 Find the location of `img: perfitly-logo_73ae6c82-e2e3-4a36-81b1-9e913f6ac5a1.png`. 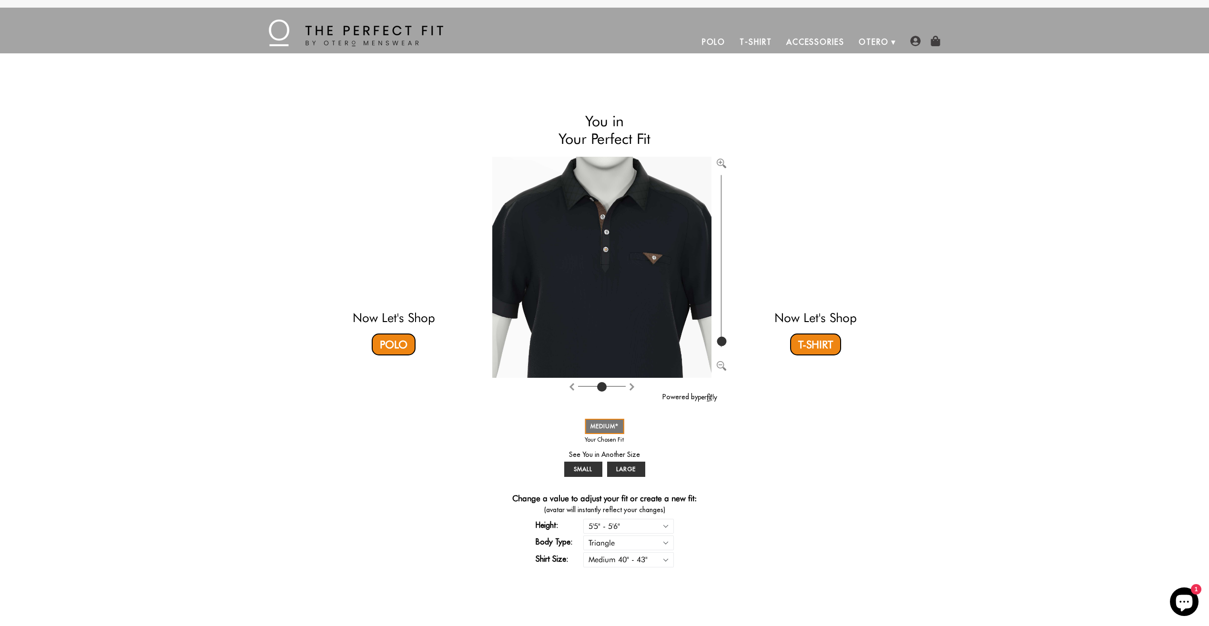

img: perfitly-logo_73ae6c82-e2e3-4a36-81b1-9e913f6ac5a1.png is located at coordinates (708, 397).